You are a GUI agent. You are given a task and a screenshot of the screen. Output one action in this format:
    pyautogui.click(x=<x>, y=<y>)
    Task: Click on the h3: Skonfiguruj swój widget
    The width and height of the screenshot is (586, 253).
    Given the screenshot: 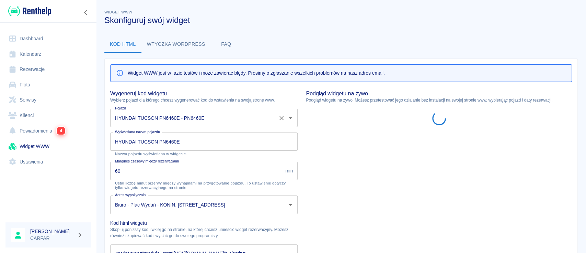 What is the action you would take?
    pyautogui.click(x=341, y=20)
    